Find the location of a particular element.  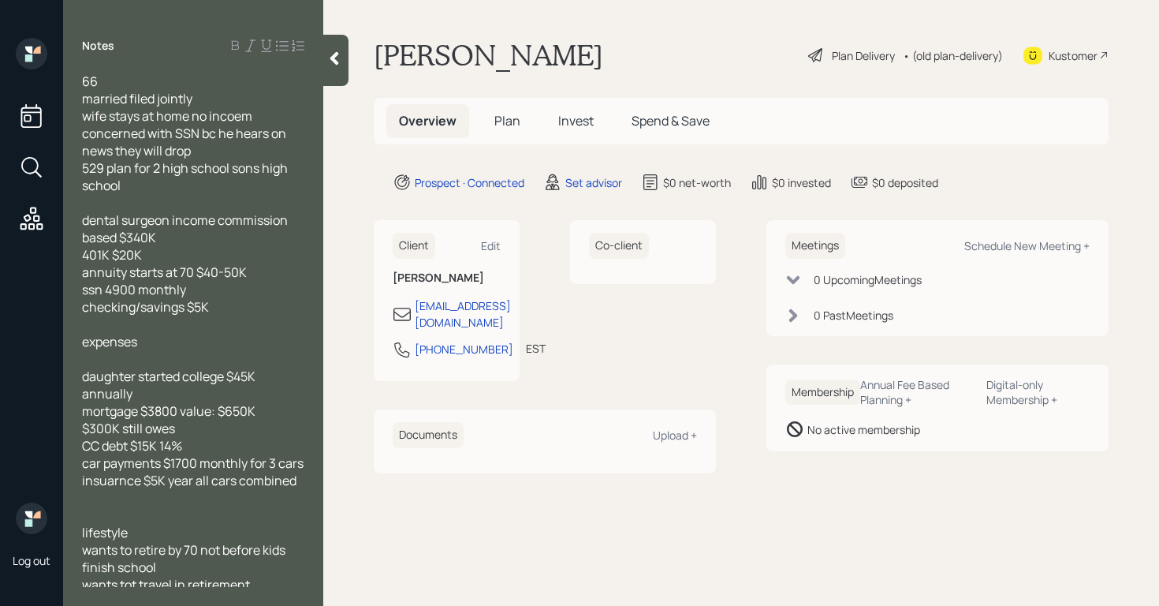

span: 529 plan for 2 high school sons high school is located at coordinates (186, 177).